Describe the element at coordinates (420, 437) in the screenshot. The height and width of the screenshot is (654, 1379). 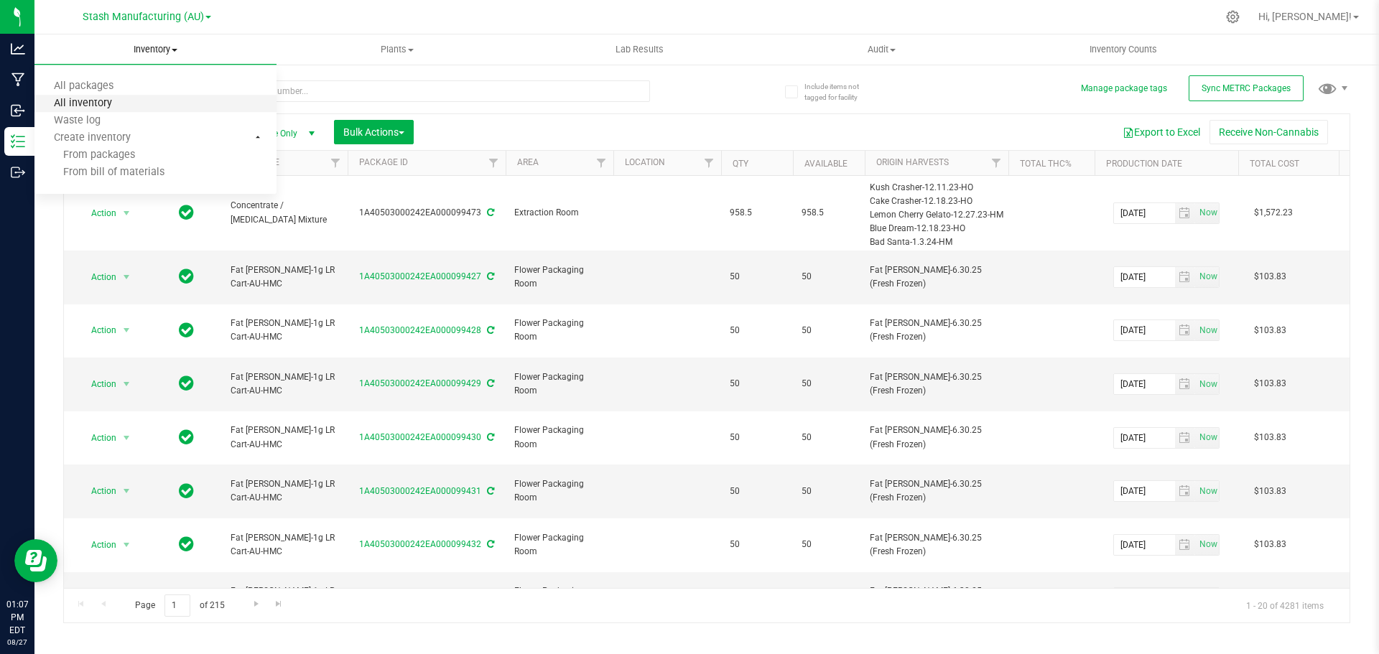
I see `a: 1A40503000242EA000099430` at that location.